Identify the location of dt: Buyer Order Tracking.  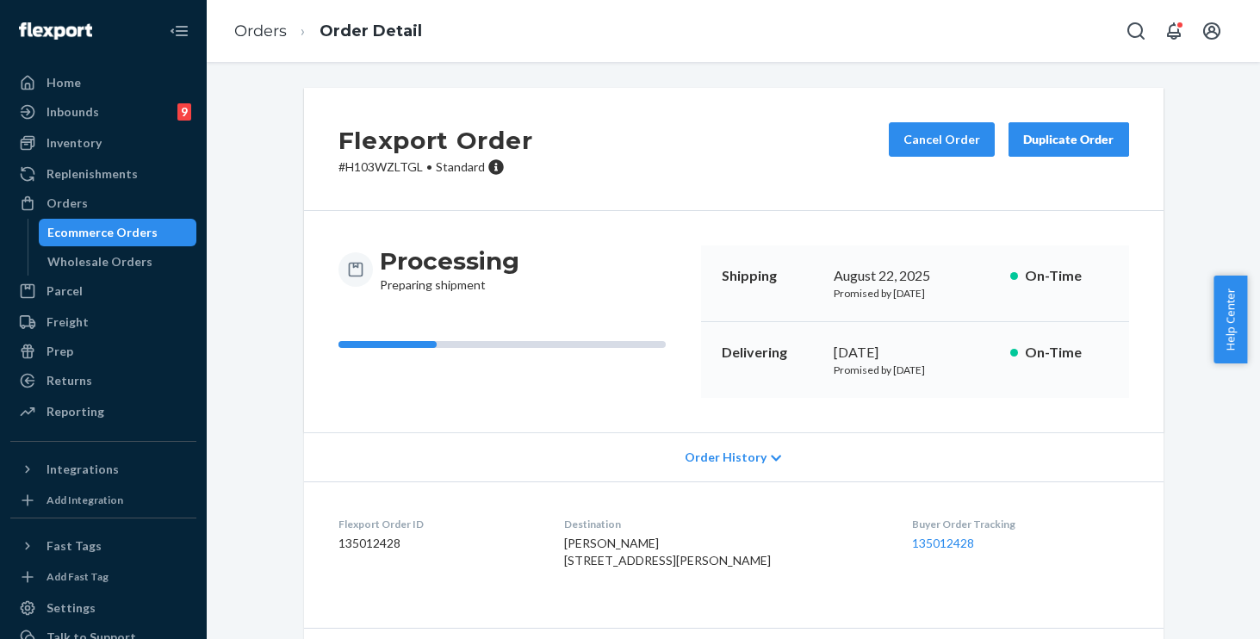
(1021, 524).